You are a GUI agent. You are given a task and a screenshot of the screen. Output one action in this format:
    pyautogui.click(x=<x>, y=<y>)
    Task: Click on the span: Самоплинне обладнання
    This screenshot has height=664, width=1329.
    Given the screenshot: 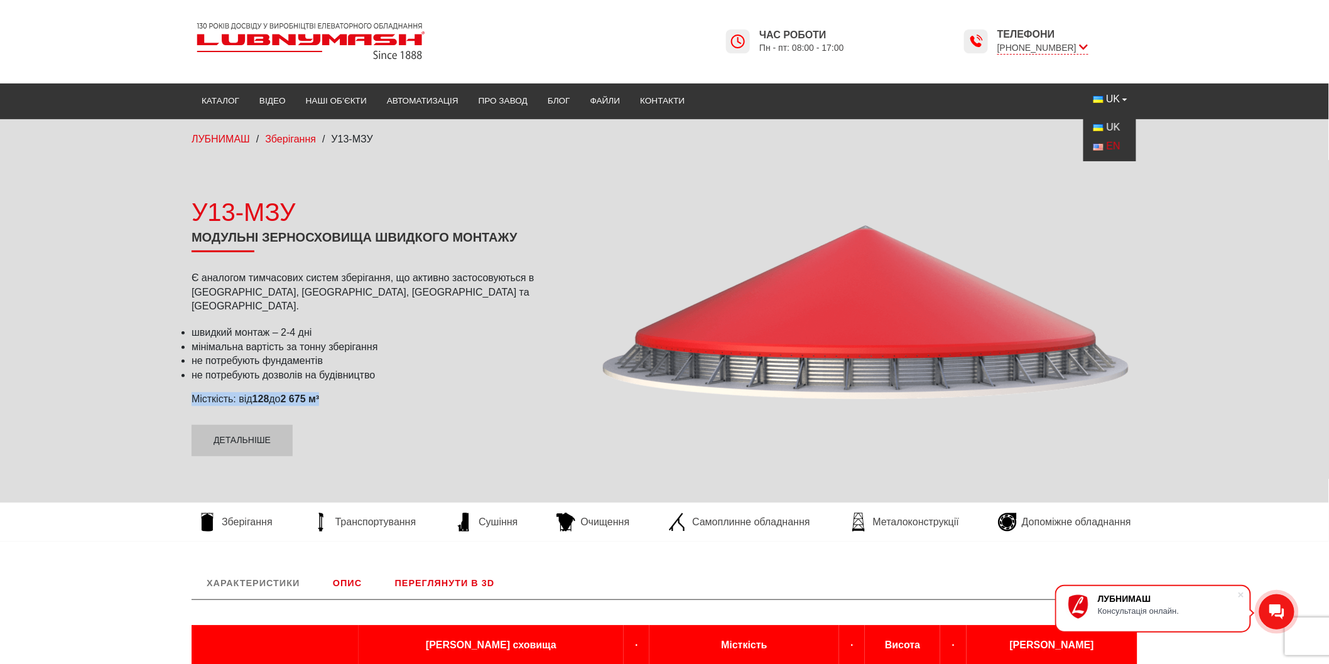 What is the action you would take?
    pyautogui.click(x=750, y=522)
    